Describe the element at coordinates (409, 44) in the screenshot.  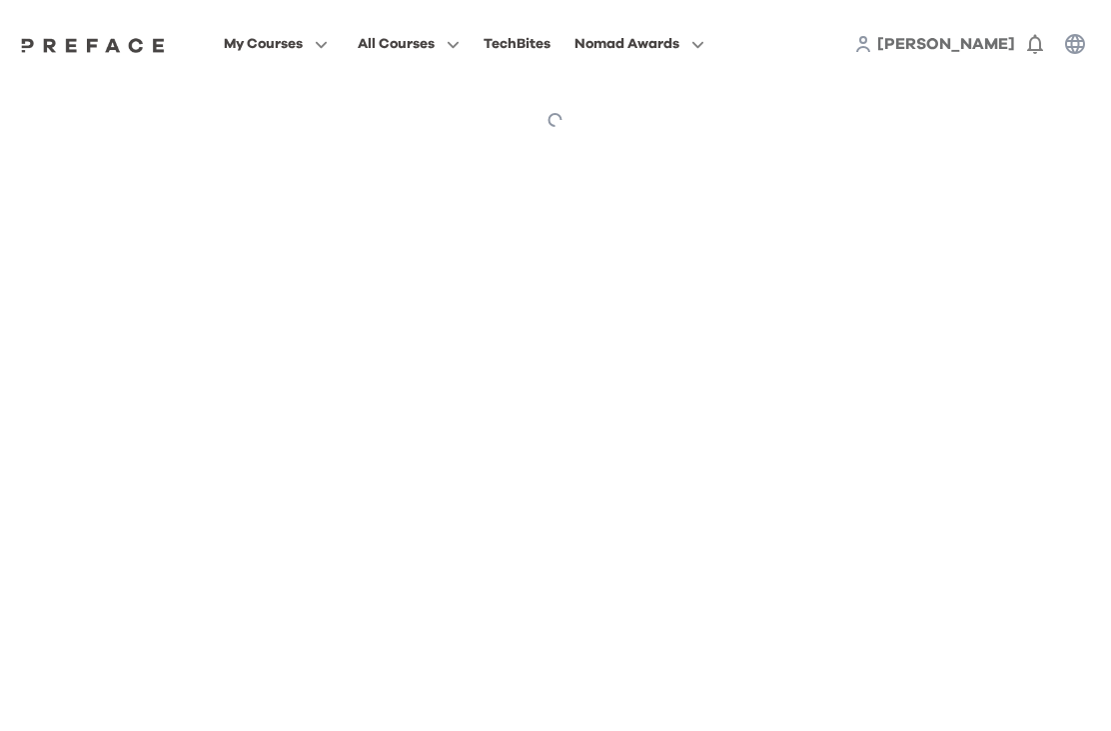
I see `button: All Courses` at that location.